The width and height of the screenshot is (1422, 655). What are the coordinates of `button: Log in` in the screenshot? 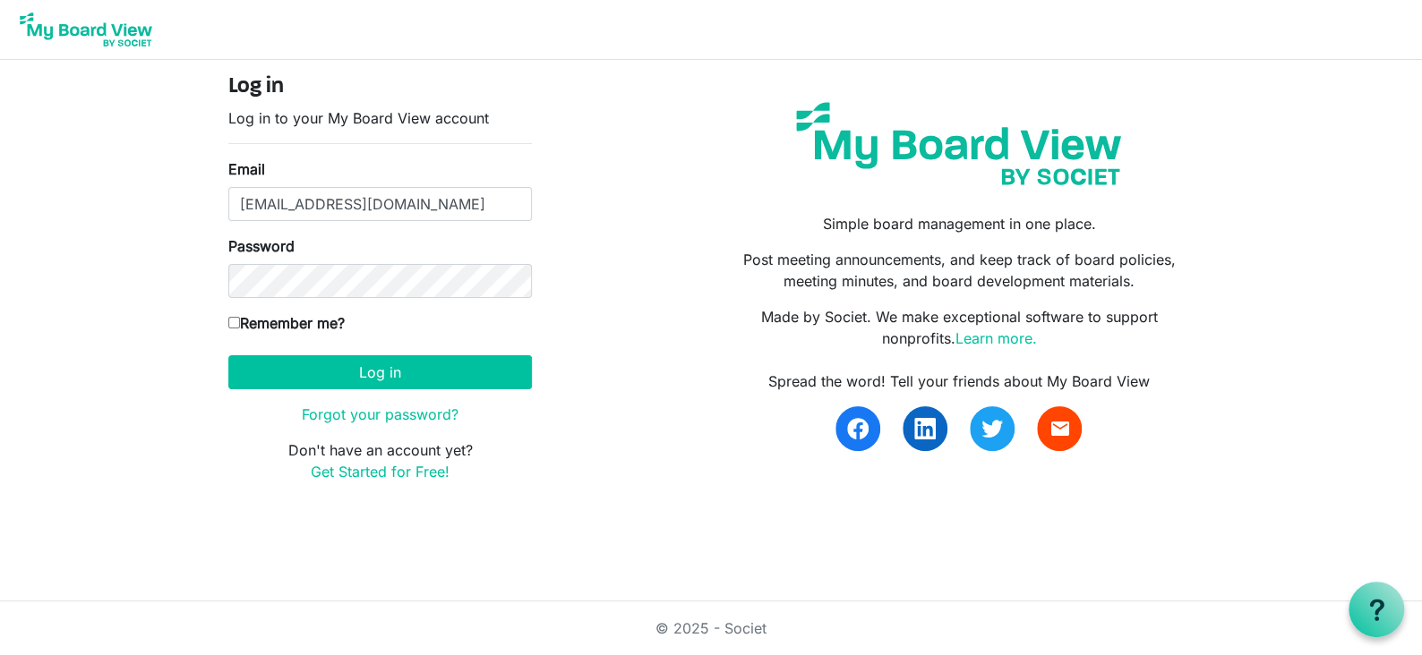 It's located at (380, 372).